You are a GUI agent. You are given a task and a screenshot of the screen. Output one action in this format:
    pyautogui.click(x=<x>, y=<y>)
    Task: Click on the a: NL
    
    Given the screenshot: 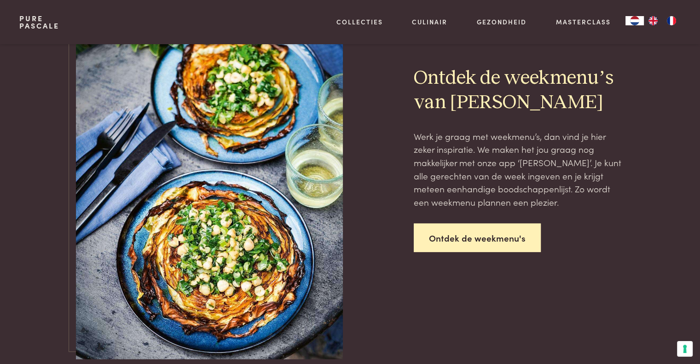 What is the action you would take?
    pyautogui.click(x=634, y=21)
    